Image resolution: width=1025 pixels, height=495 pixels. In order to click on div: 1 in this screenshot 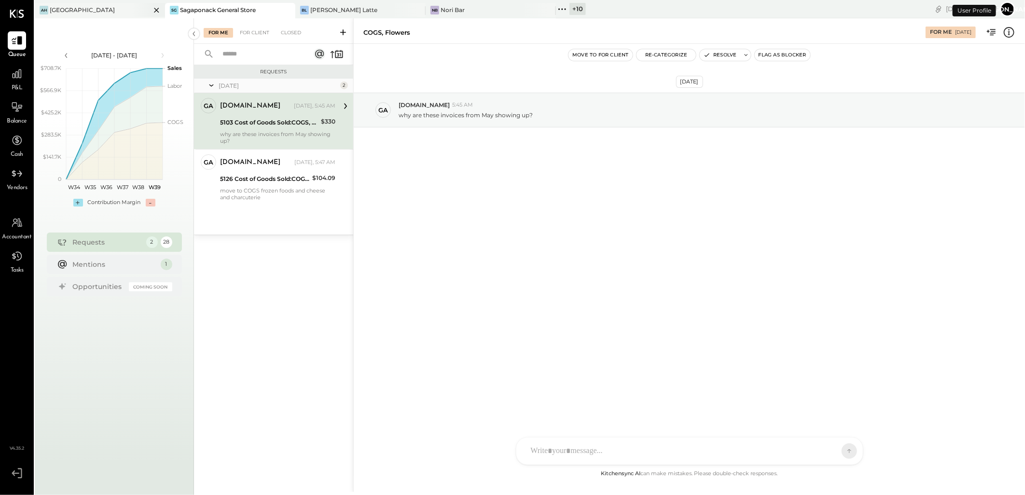, I will do `click(167, 265)`.